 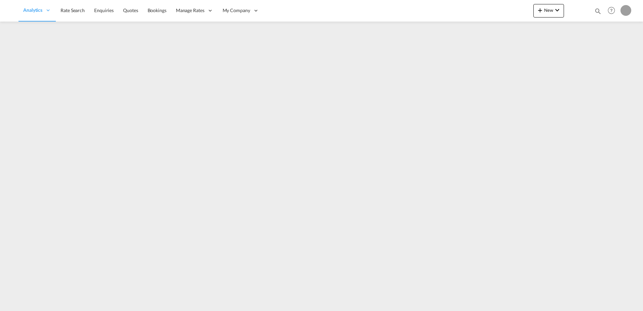 What do you see at coordinates (614, 11) in the screenshot?
I see `div: Help` at bounding box center [614, 11].